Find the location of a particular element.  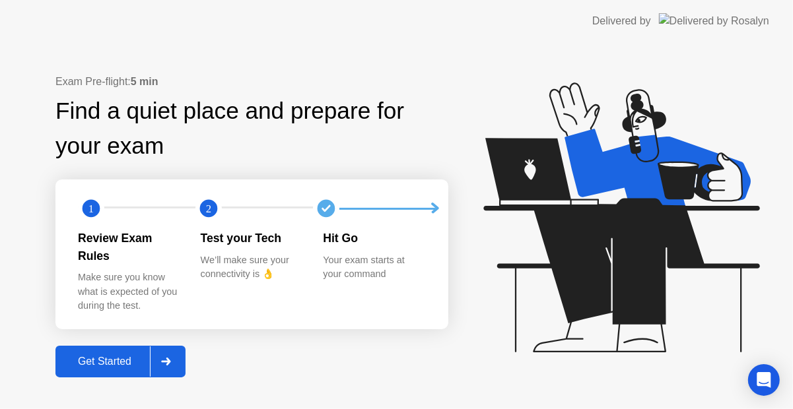

div: Review Exam Rules is located at coordinates (129, 247).